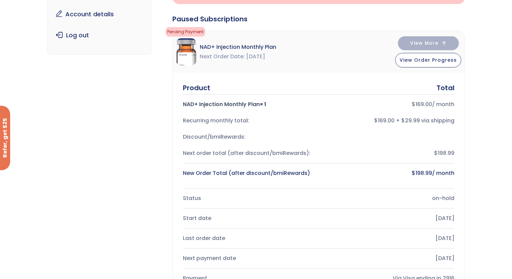  Describe the element at coordinates (428, 60) in the screenshot. I see `span: View Order Progress` at that location.